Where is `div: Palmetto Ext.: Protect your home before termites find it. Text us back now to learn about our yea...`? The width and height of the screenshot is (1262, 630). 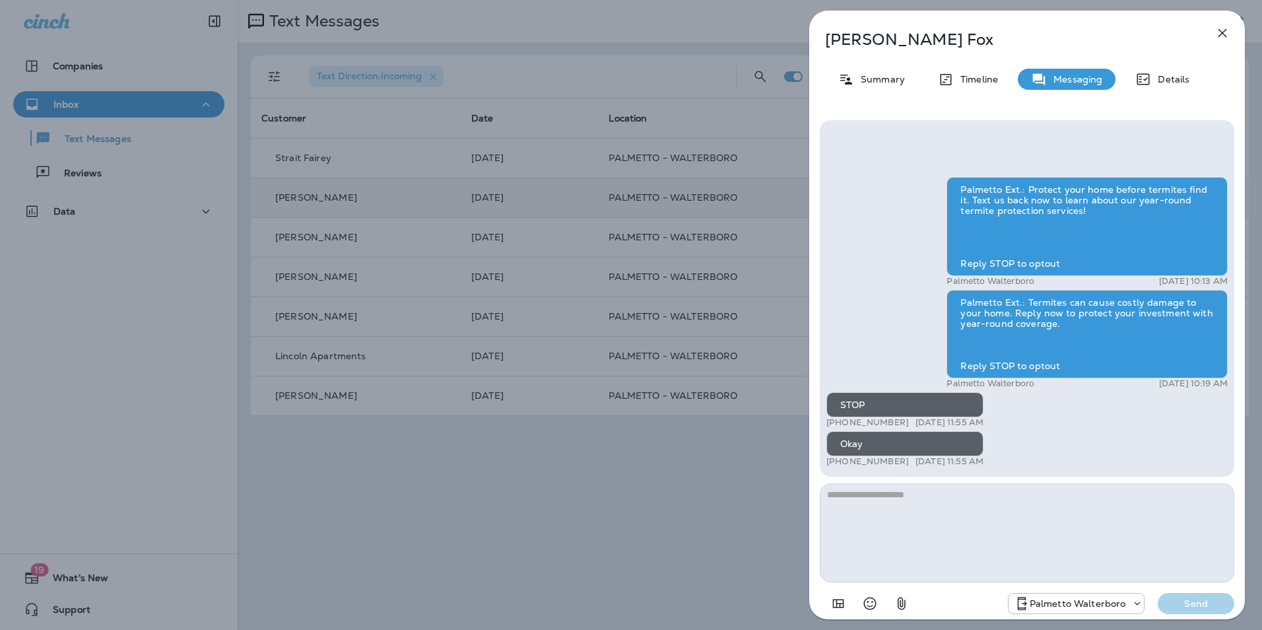
div: Palmetto Ext.: Protect your home before termites find it. Text us back now to learn about our yea... is located at coordinates (1087, 226).